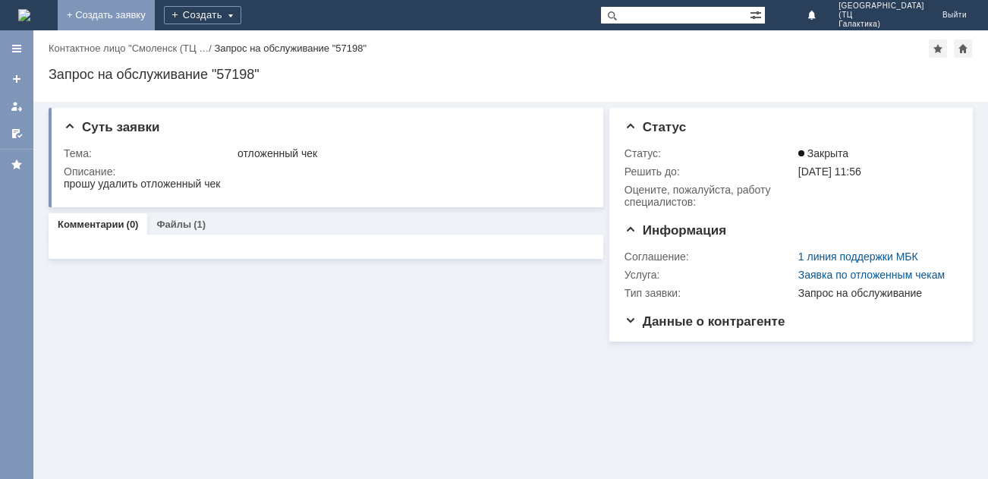 The image size is (988, 479). What do you see at coordinates (709, 153) in the screenshot?
I see `div: Статус:` at bounding box center [709, 153].